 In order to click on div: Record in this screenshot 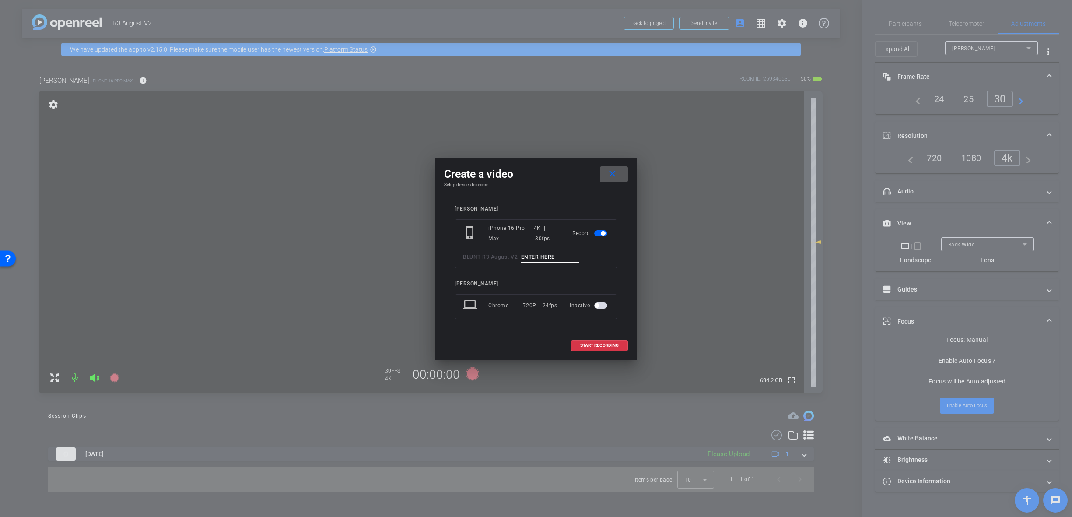, I will do `click(591, 233)`.